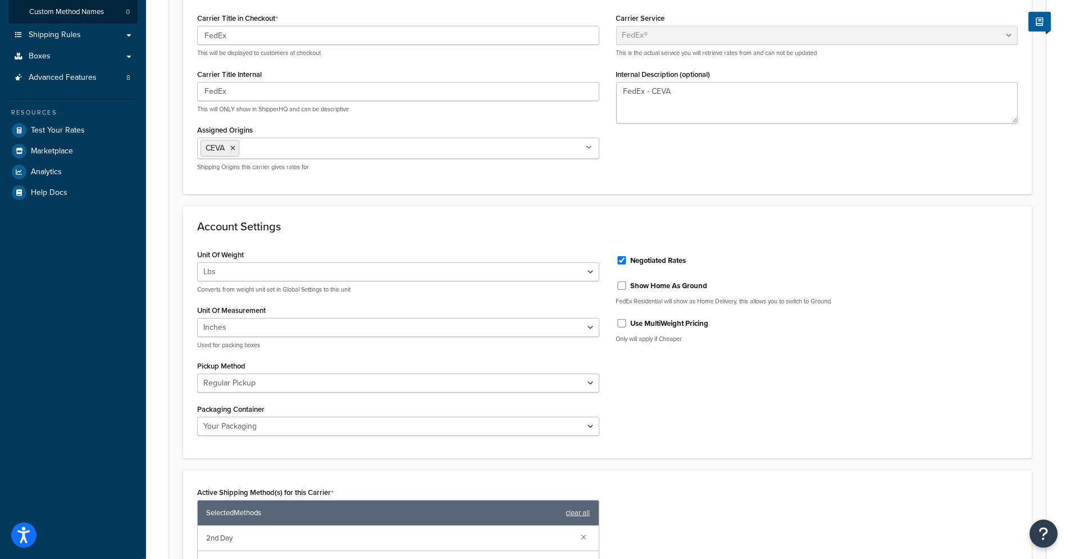  Describe the element at coordinates (238, 19) in the screenshot. I see `label: Carrier Title in Checkout` at that location.